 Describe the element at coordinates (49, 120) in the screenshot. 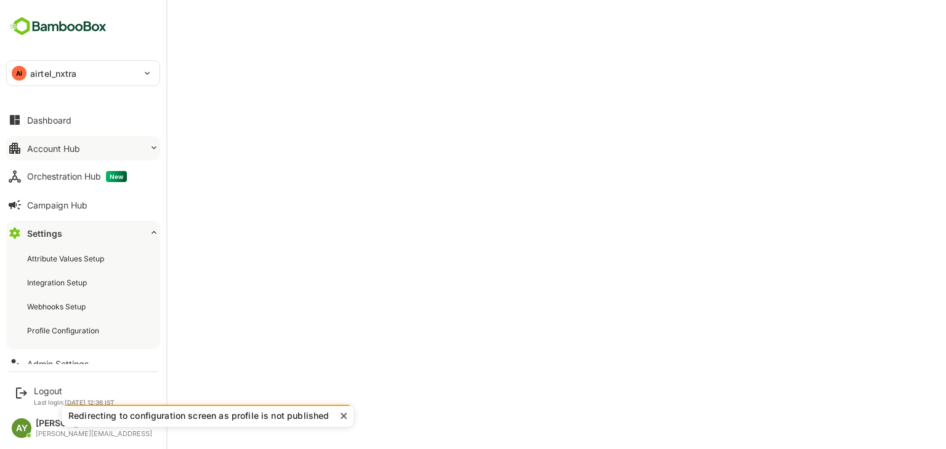

I see `div: Dashboard` at that location.